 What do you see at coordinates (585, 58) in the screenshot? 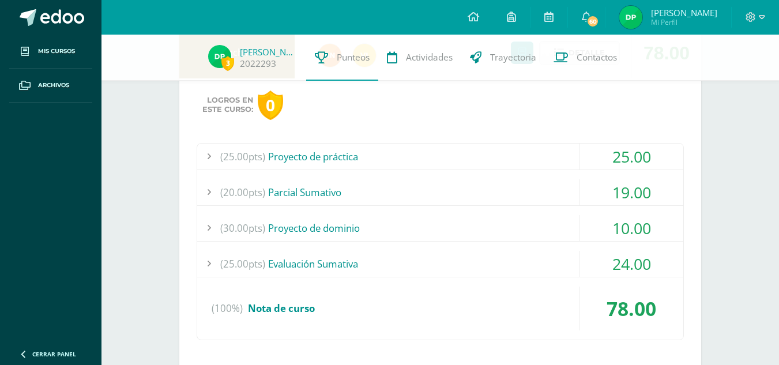
I see `a: Contactos` at bounding box center [585, 58].